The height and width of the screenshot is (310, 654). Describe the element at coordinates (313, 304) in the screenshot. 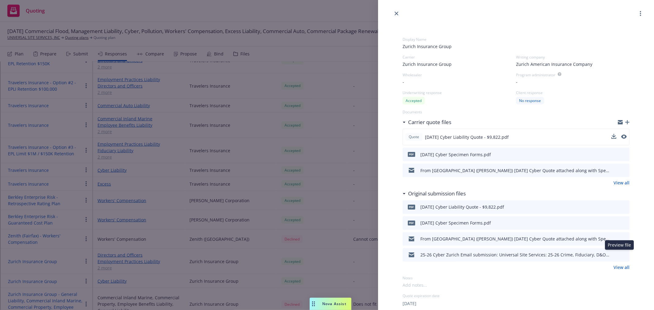

I see `div: Drag to move` at that location.